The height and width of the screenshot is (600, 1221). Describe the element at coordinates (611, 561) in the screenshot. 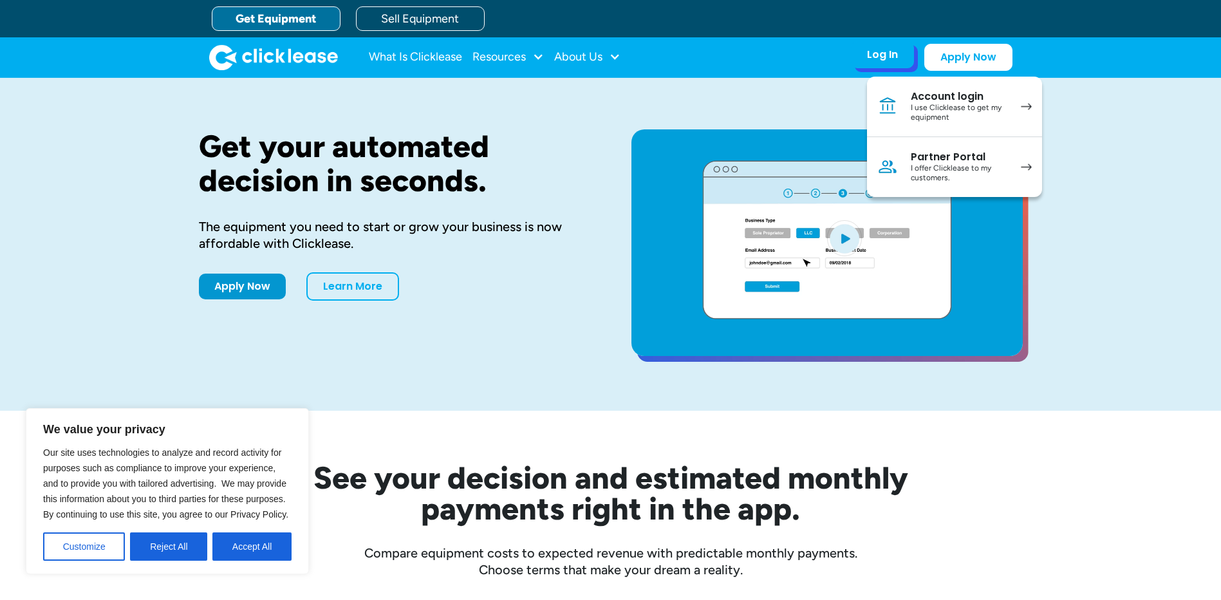

I see `div: Compare equipment costs to expected revenue with predictable monthly payments. Choose terms that ...` at that location.